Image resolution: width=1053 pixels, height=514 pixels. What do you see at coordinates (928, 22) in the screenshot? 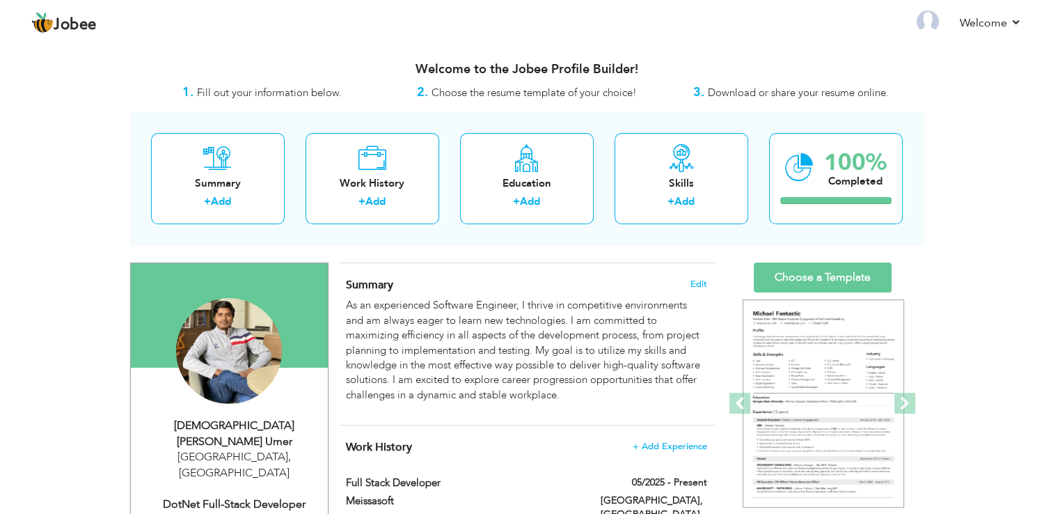
I see `img: Profile Img` at bounding box center [928, 22].